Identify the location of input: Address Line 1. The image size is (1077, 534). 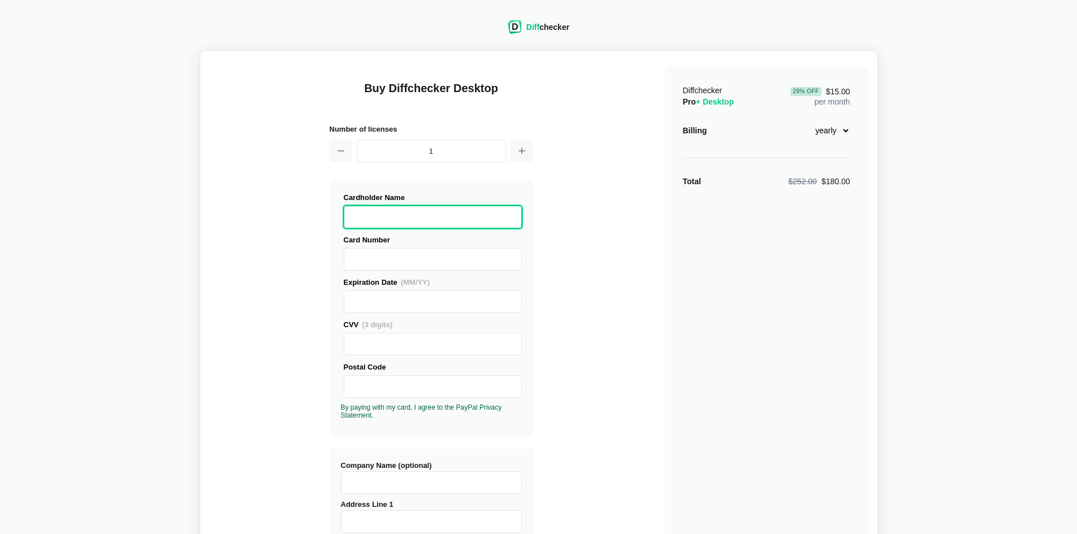
(431, 522).